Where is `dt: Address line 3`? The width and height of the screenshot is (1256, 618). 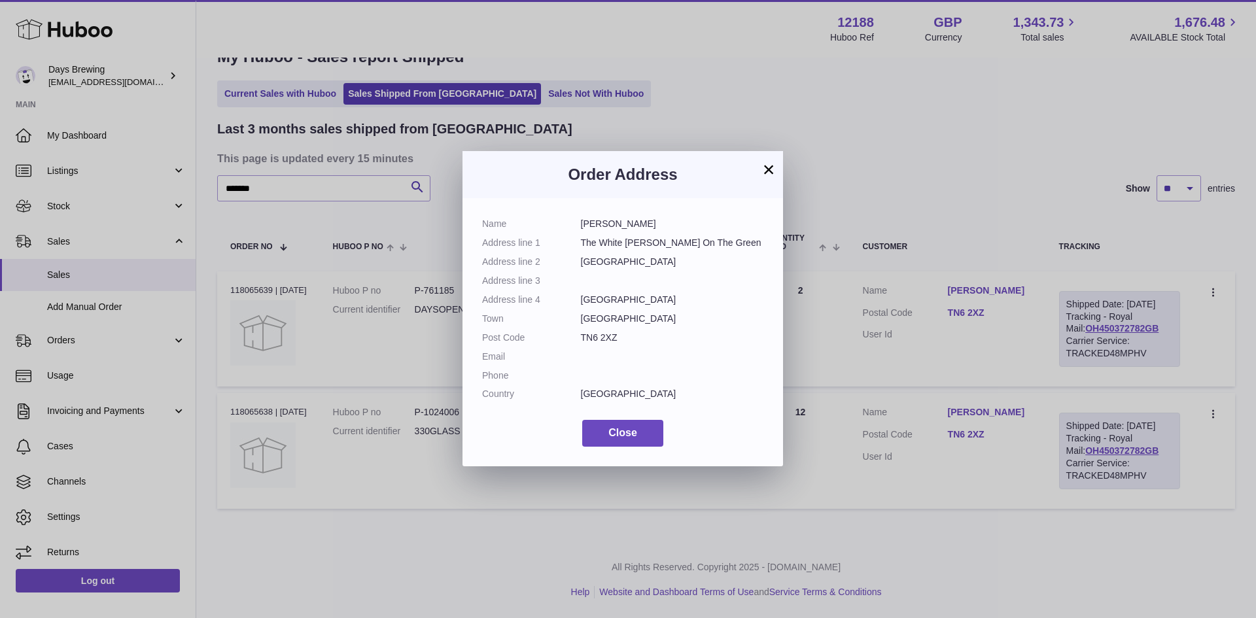
dt: Address line 3 is located at coordinates (531, 281).